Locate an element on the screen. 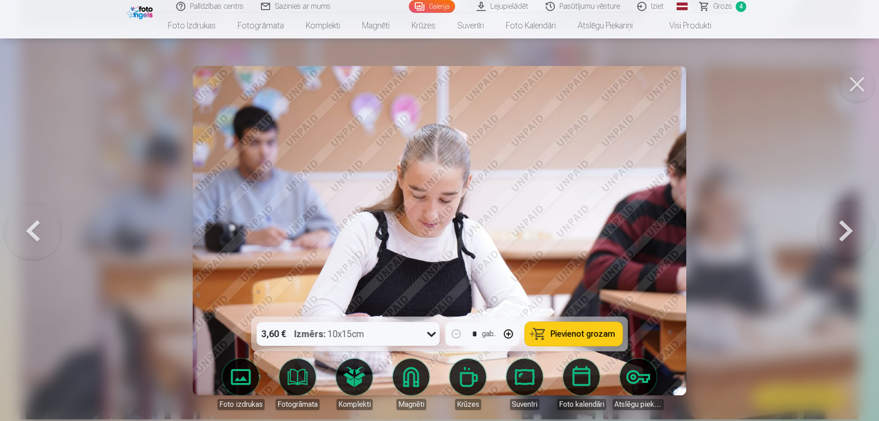  strong: Izmērs : is located at coordinates (310, 334).